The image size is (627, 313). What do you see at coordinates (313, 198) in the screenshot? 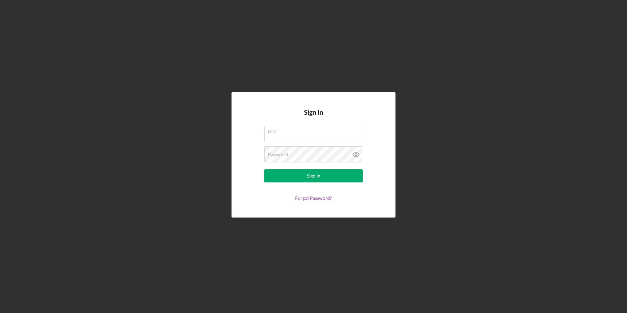
I see `a: Forgot Password?` at bounding box center [313, 198].